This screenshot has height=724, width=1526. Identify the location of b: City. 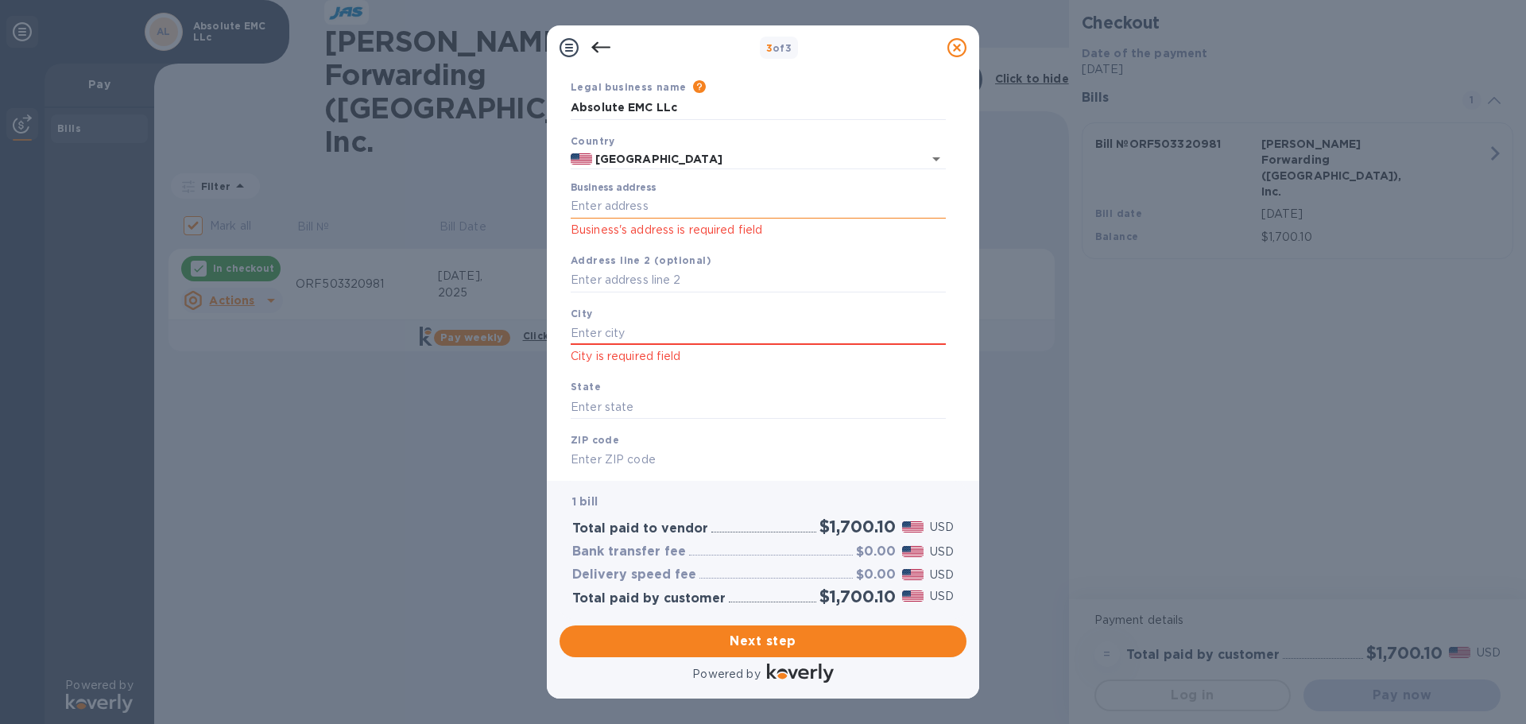
(582, 313).